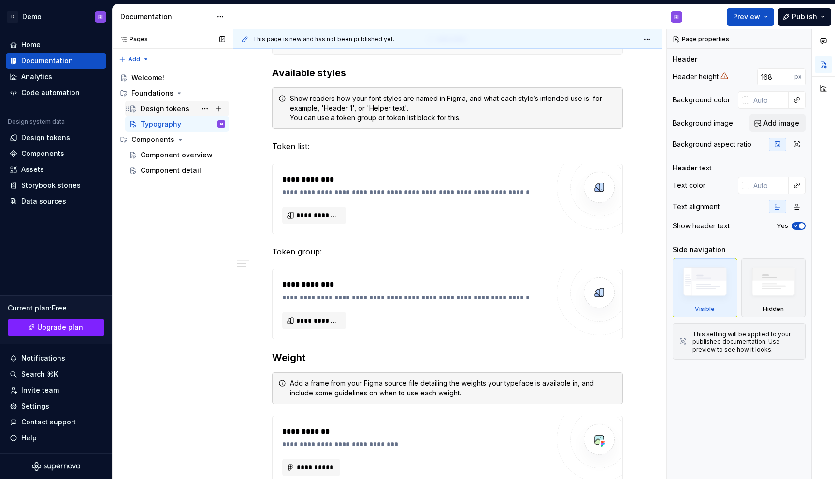 The image size is (835, 479). Describe the element at coordinates (56, 359) in the screenshot. I see `button: Notifications` at that location.